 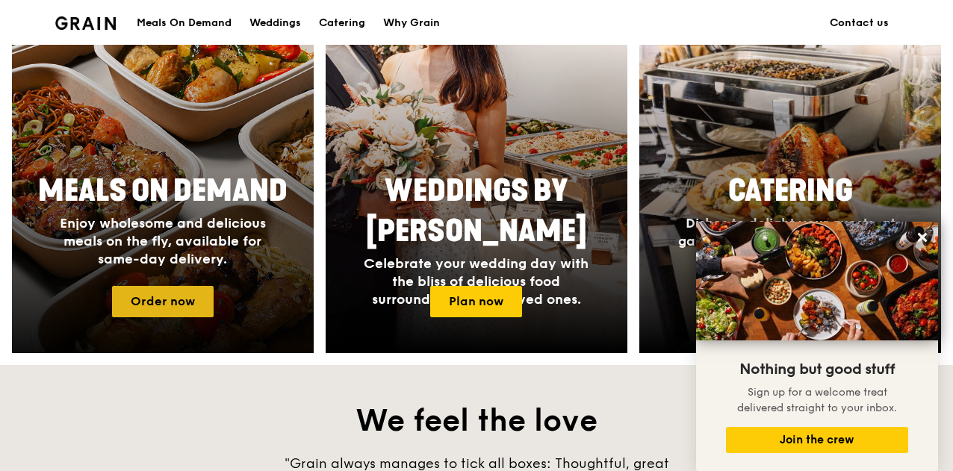 I want to click on img: DSC07876-Edit02-Large.jpeg, so click(x=817, y=281).